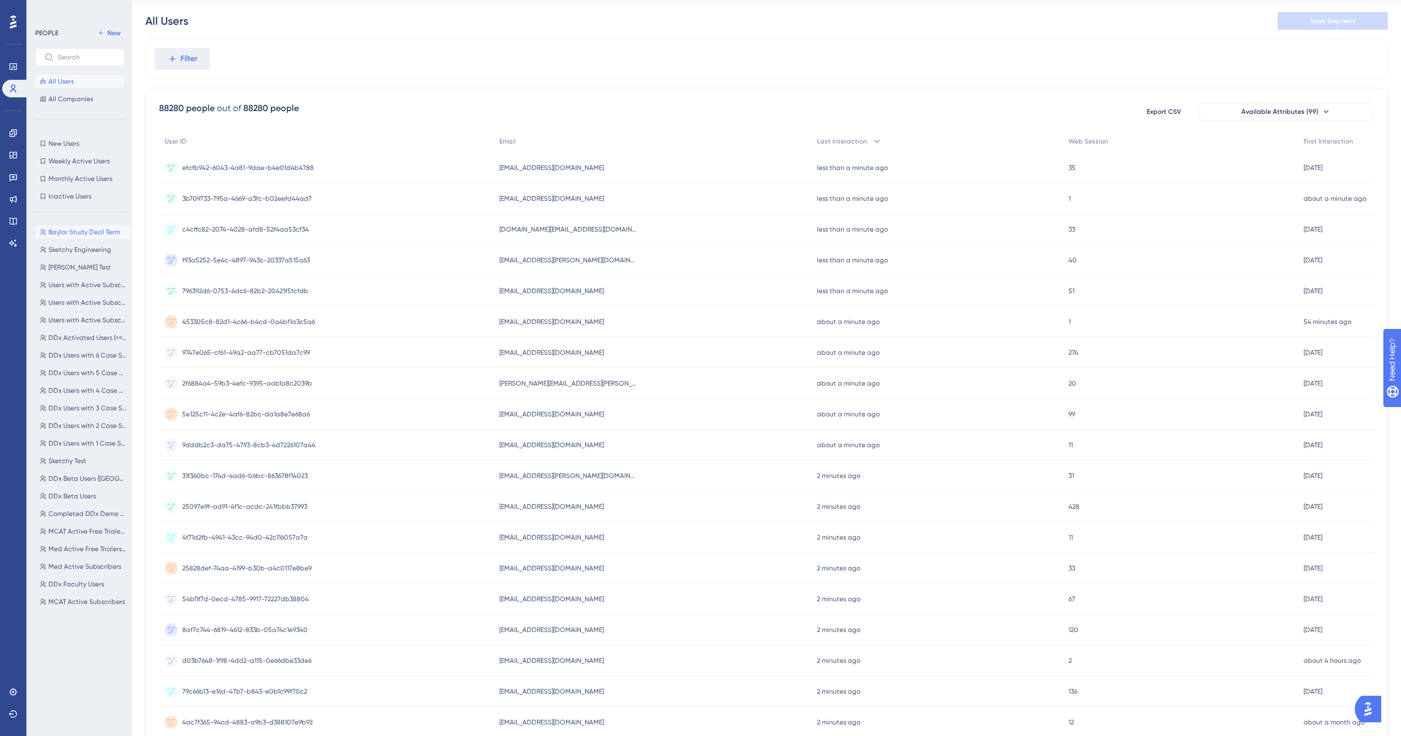 The height and width of the screenshot is (736, 1401). What do you see at coordinates (76, 584) in the screenshot?
I see `span: DDx Faculty Users` at bounding box center [76, 584].